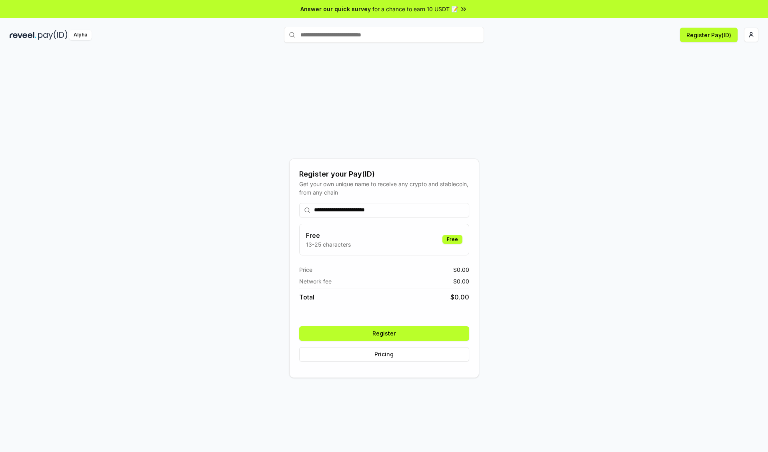  I want to click on h3: Free, so click(328, 235).